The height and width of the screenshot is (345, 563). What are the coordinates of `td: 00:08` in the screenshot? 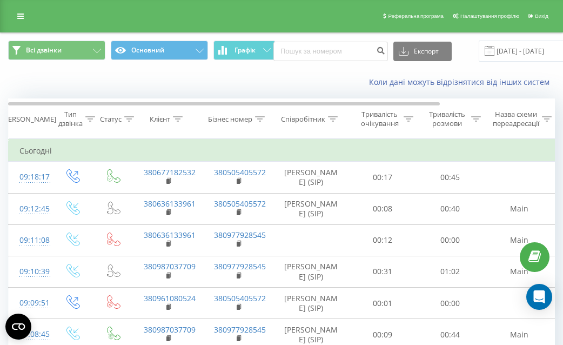 It's located at (383, 209).